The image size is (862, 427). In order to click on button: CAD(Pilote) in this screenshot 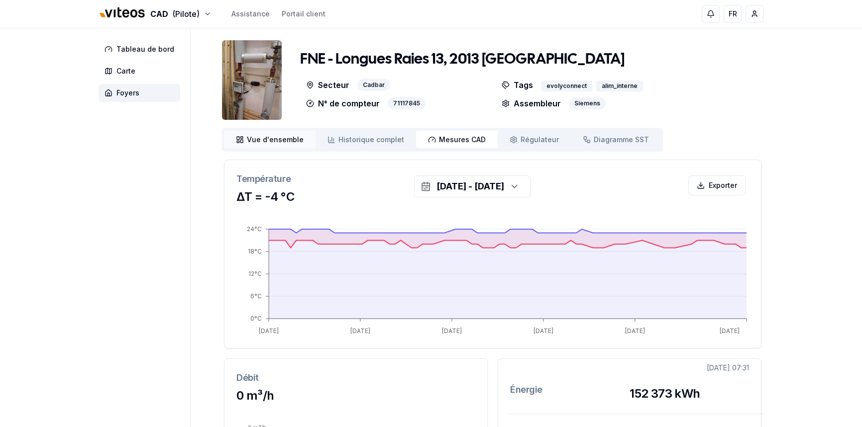, I will do `click(155, 14)`.